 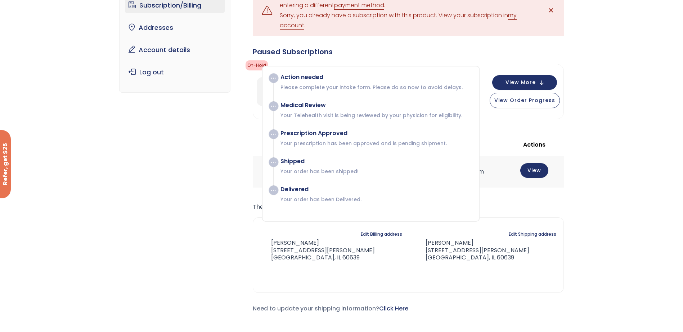 What do you see at coordinates (175, 72) in the screenshot?
I see `a: Log out` at bounding box center [175, 72].